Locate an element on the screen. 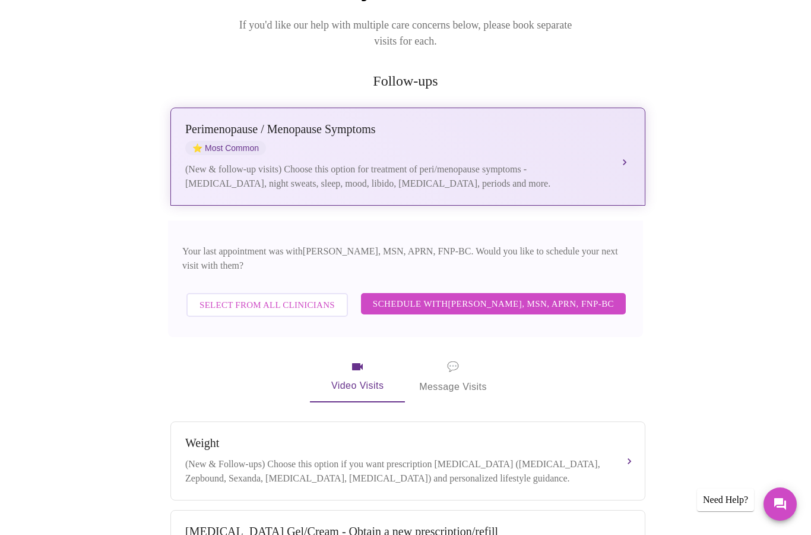 This screenshot has width=811, height=535. div: (New & follow-up visits) Choose this option for treatment of peri/menopause symptoms - [MEDICAL_D... is located at coordinates (396, 176).